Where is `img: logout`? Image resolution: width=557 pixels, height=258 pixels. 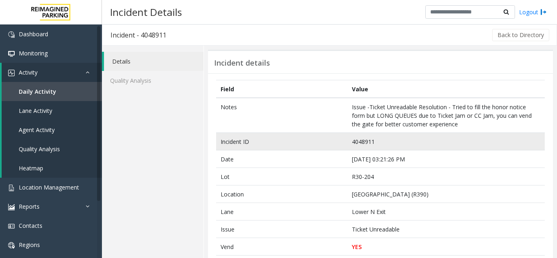
img: logout is located at coordinates (543, 12).